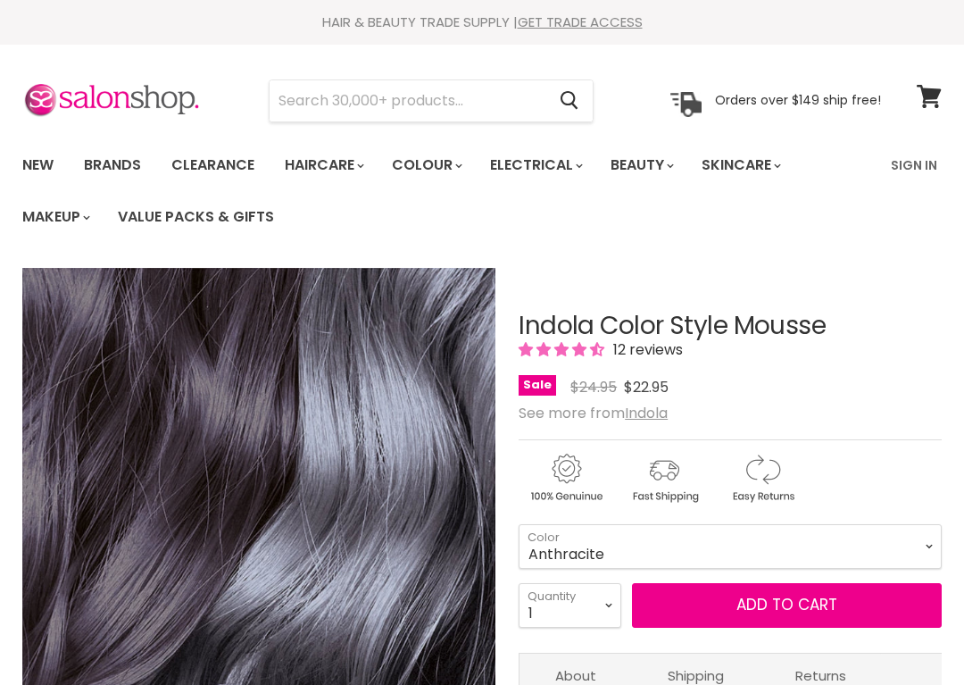 This screenshot has width=964, height=685. Describe the element at coordinates (593, 413) in the screenshot. I see `span: See more from` at that location.